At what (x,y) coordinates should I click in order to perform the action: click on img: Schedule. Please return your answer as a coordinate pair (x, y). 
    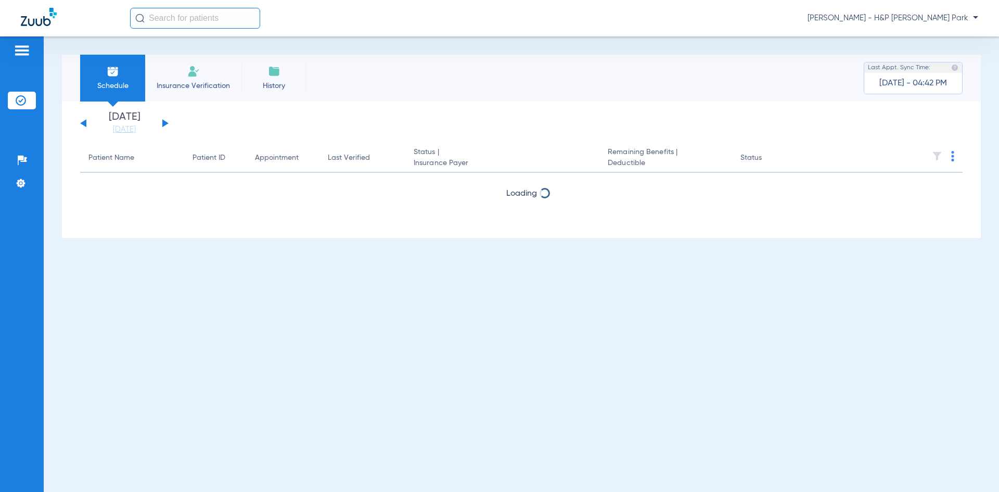
    Looking at the image, I should click on (113, 71).